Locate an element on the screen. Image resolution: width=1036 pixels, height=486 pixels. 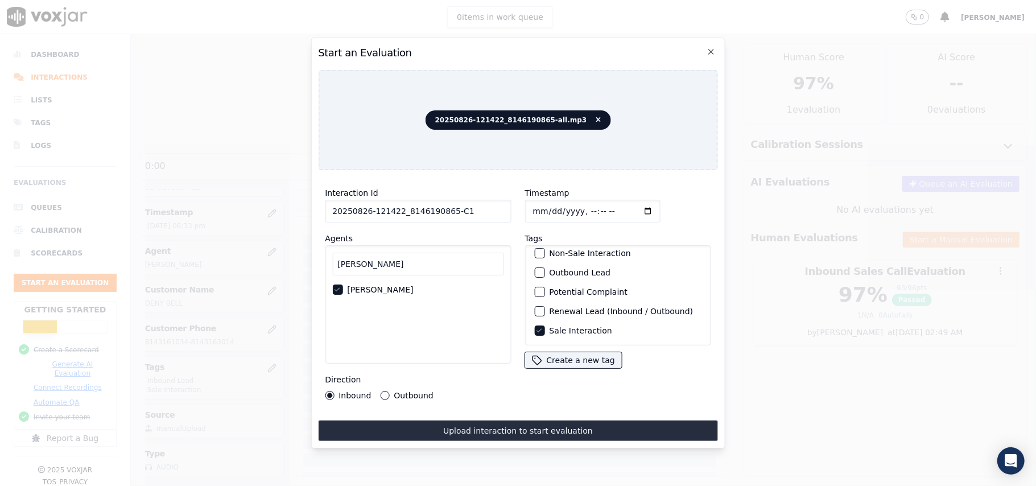
label: Agents is located at coordinates (338, 238).